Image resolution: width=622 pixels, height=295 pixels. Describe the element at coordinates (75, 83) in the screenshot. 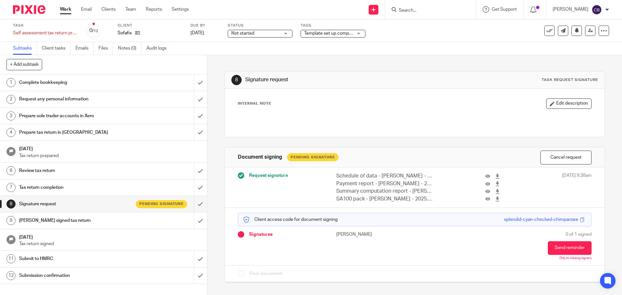

I see `h1: Complete bookkeeping` at that location.